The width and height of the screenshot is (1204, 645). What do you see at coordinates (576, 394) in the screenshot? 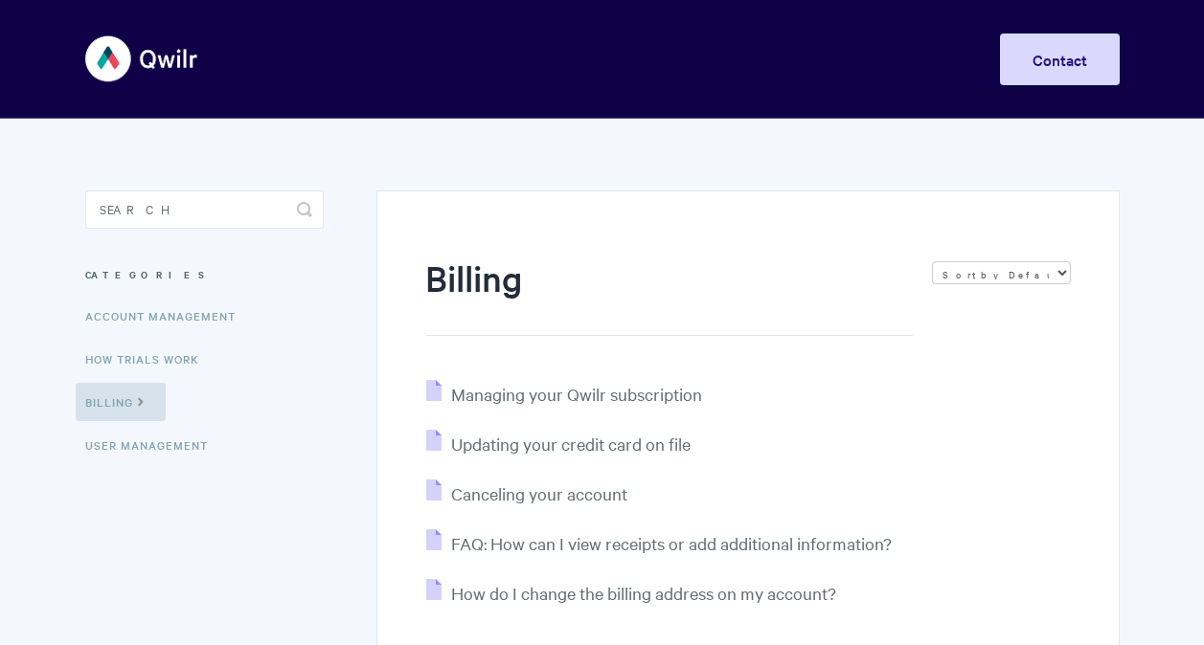
I see `span: Managing your Qwilr subscription` at bounding box center [576, 394].